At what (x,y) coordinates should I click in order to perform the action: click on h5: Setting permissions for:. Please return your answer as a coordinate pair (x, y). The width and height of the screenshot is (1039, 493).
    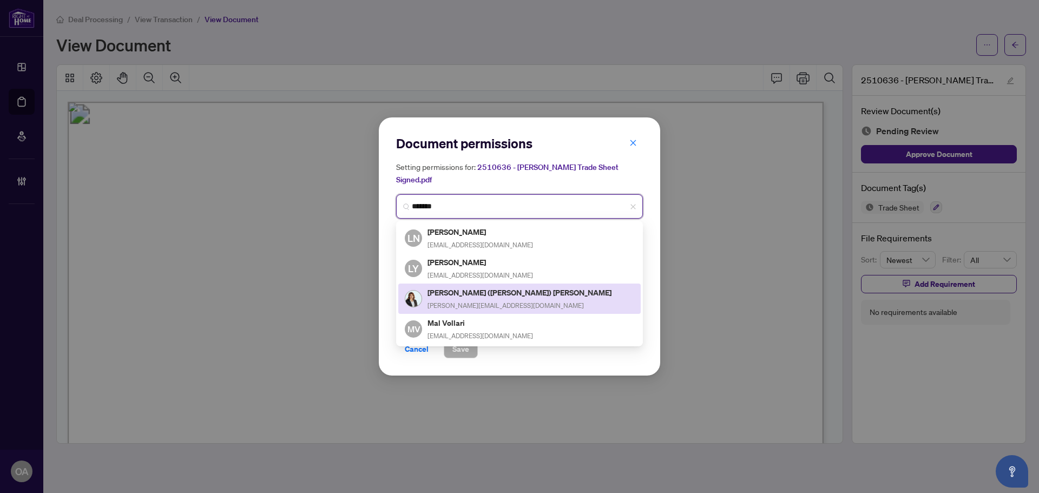
    Looking at the image, I should click on (519, 173).